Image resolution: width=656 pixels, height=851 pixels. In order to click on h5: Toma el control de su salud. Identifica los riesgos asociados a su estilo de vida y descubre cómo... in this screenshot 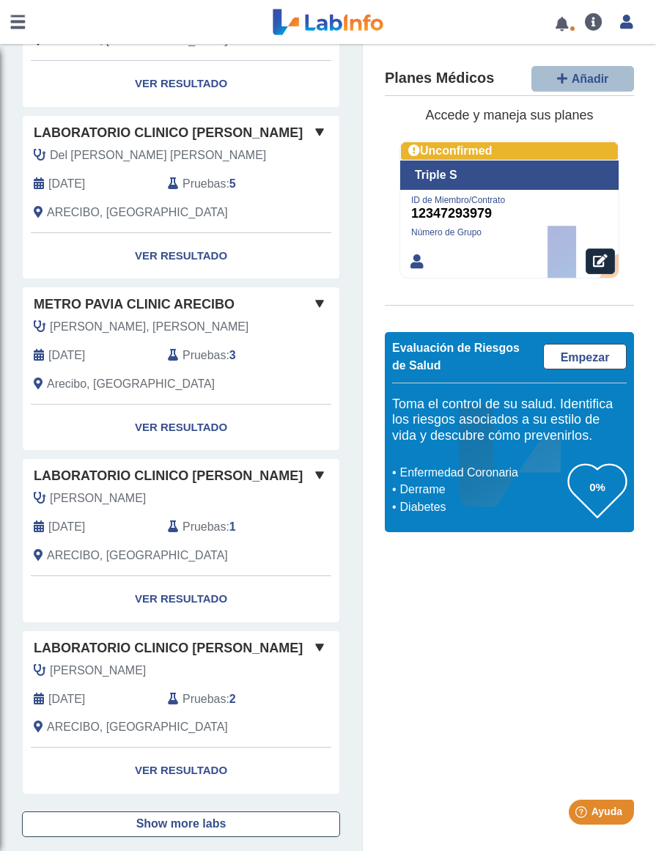, I will do `click(510, 420)`.